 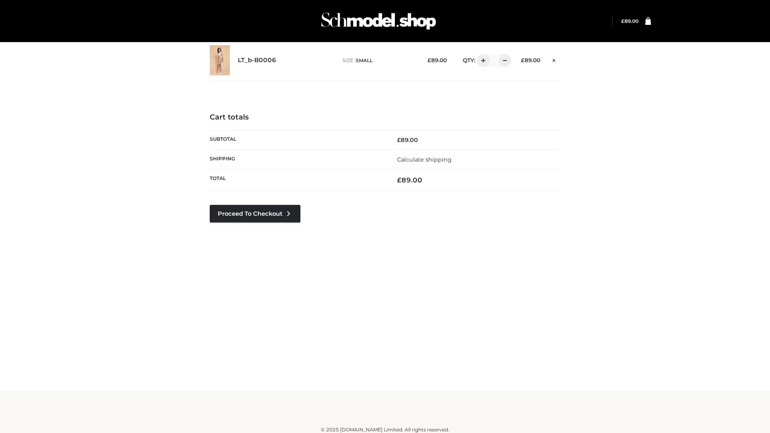 I want to click on th: Subtotal, so click(x=297, y=140).